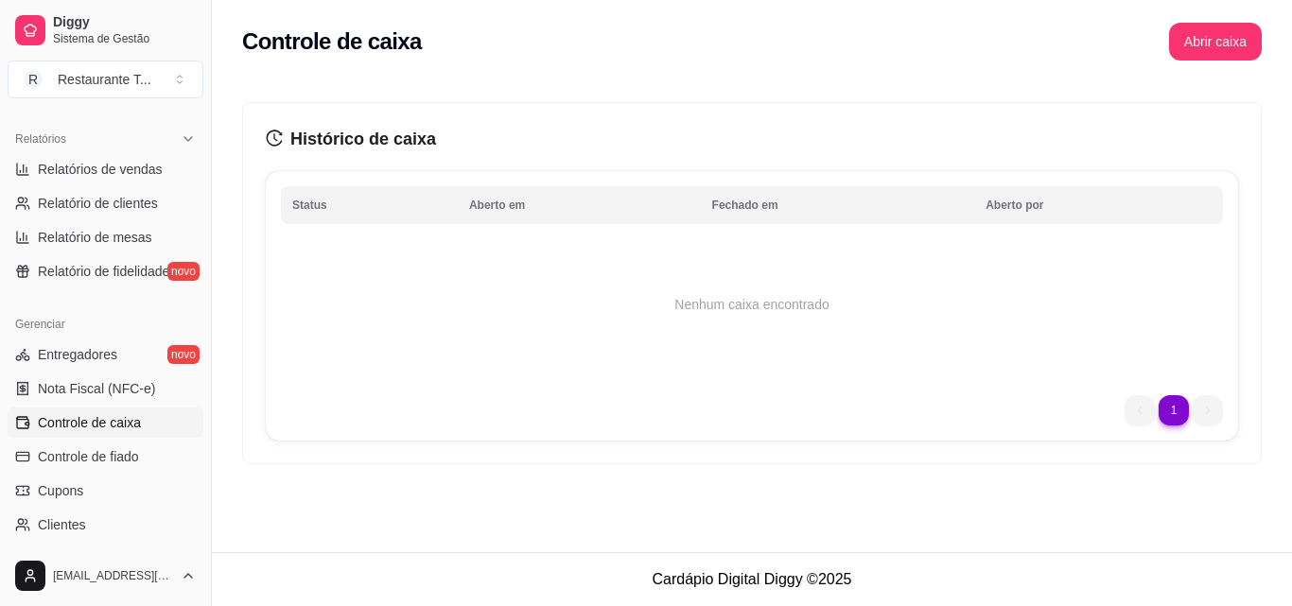 The image size is (1292, 606). Describe the element at coordinates (105, 237) in the screenshot. I see `a: Relatório de mesas` at that location.